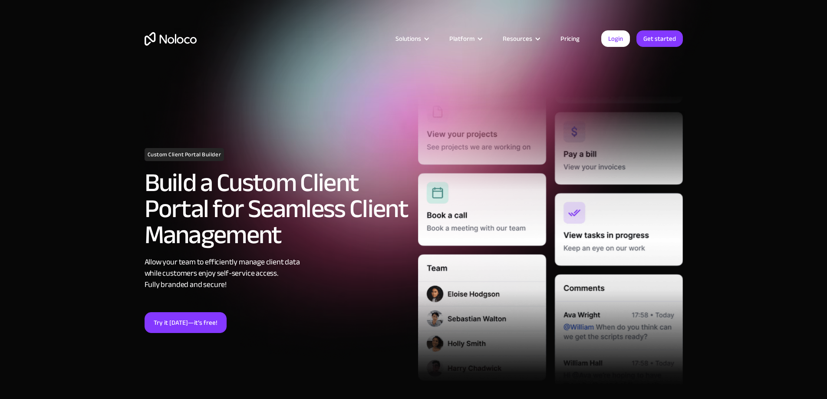 Image resolution: width=827 pixels, height=399 pixels. What do you see at coordinates (171, 39) in the screenshot?
I see `a: home` at bounding box center [171, 39].